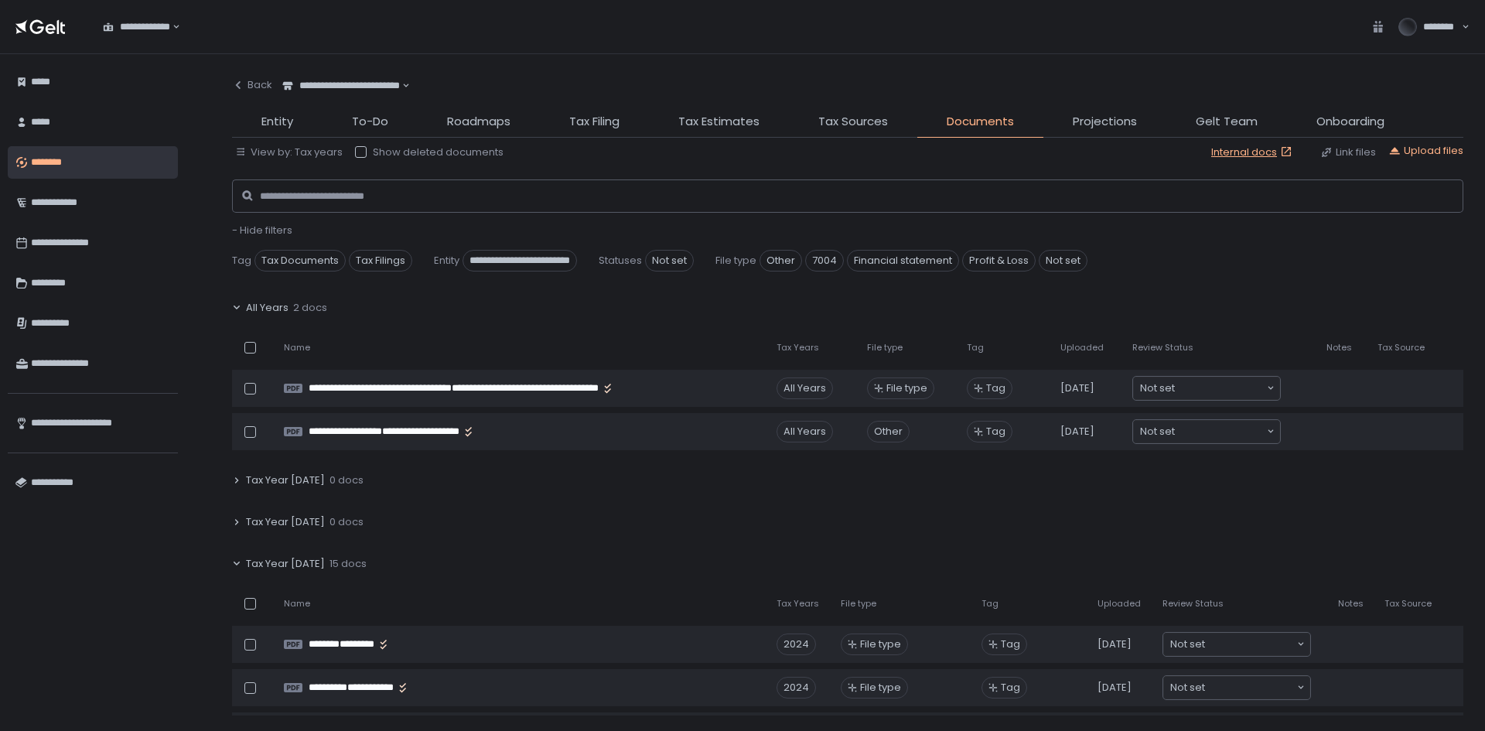  I want to click on span: Documents, so click(980, 121).